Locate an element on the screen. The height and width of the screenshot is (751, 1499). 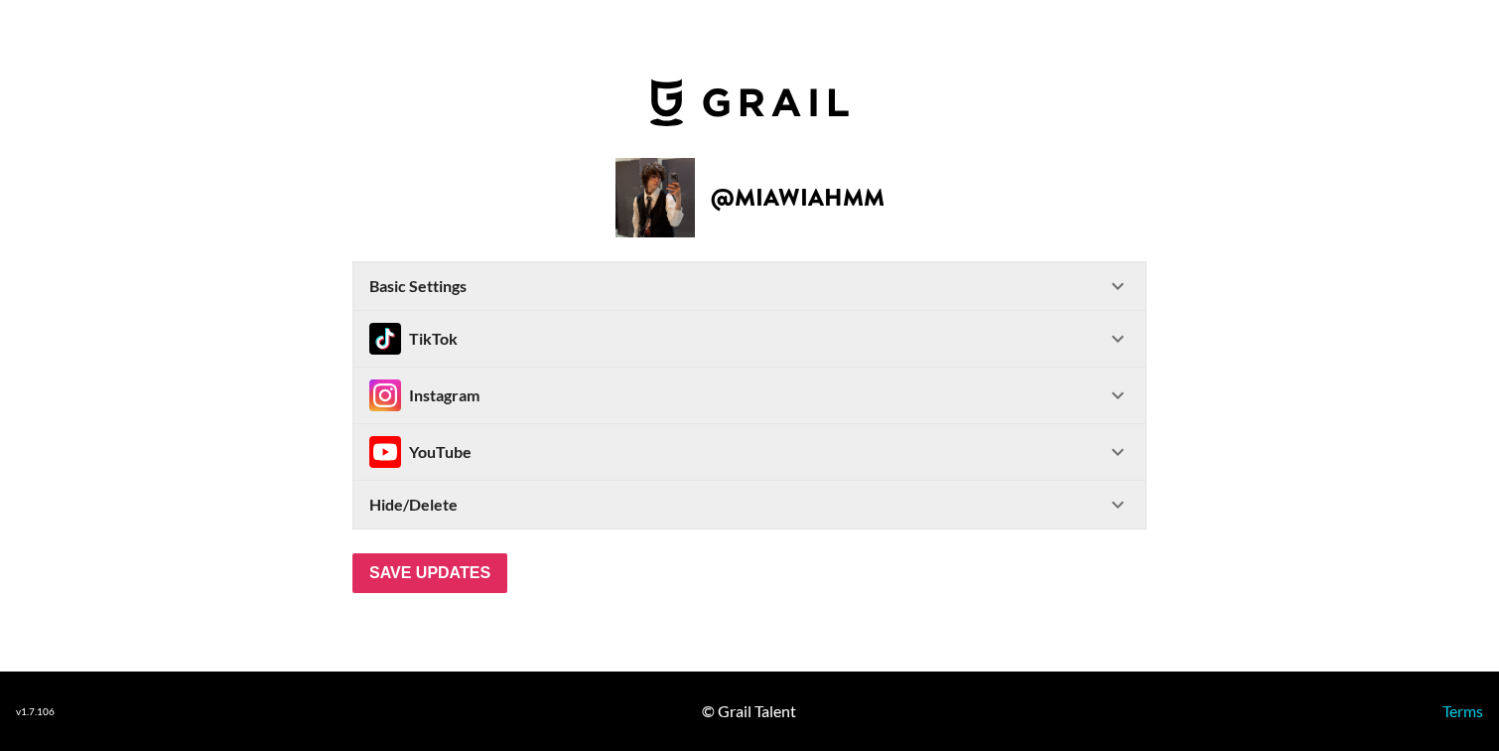
strong: Hide/Delete is located at coordinates (413, 504).